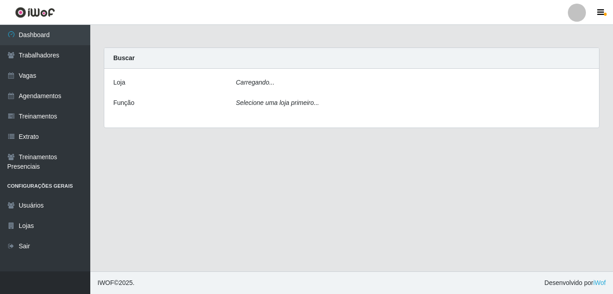  Describe the element at coordinates (278, 103) in the screenshot. I see `i: Selecione uma loja primeiro...` at that location.